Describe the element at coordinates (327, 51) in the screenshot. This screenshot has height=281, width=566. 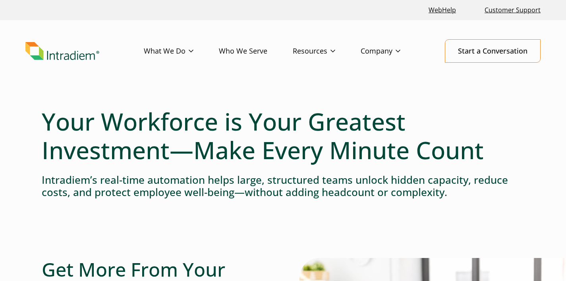
I see `a: Resources` at that location.